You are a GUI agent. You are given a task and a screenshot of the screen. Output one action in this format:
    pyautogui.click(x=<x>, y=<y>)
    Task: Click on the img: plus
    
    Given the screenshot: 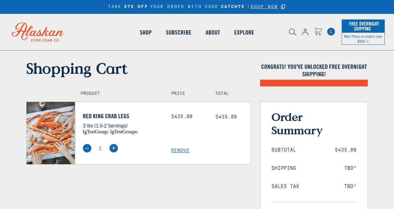 What is the action you would take?
    pyautogui.click(x=114, y=148)
    